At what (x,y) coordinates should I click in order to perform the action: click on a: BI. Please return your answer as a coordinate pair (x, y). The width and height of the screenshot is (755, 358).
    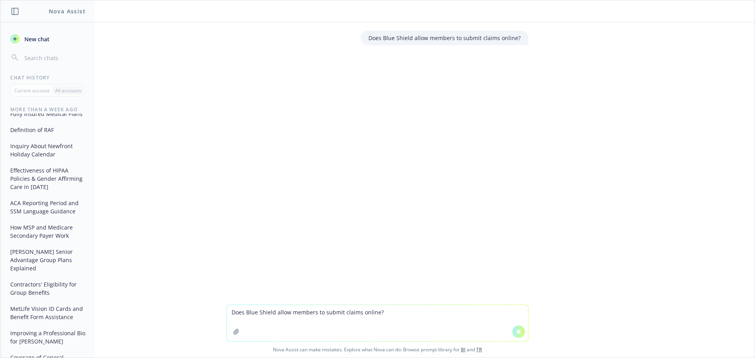
    Looking at the image, I should click on (463, 350).